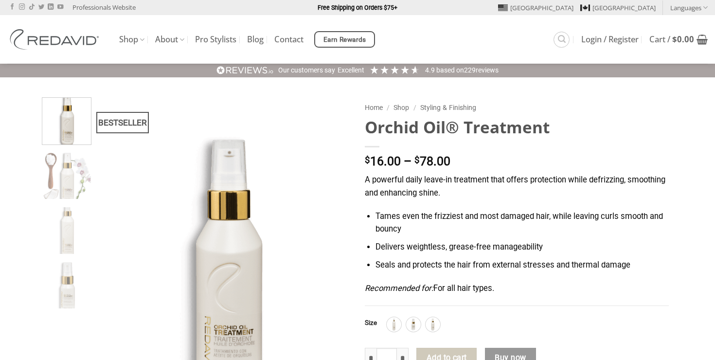 This screenshot has height=360, width=715. What do you see at coordinates (383, 161) in the screenshot?
I see `bdi: 16.00` at bounding box center [383, 161].